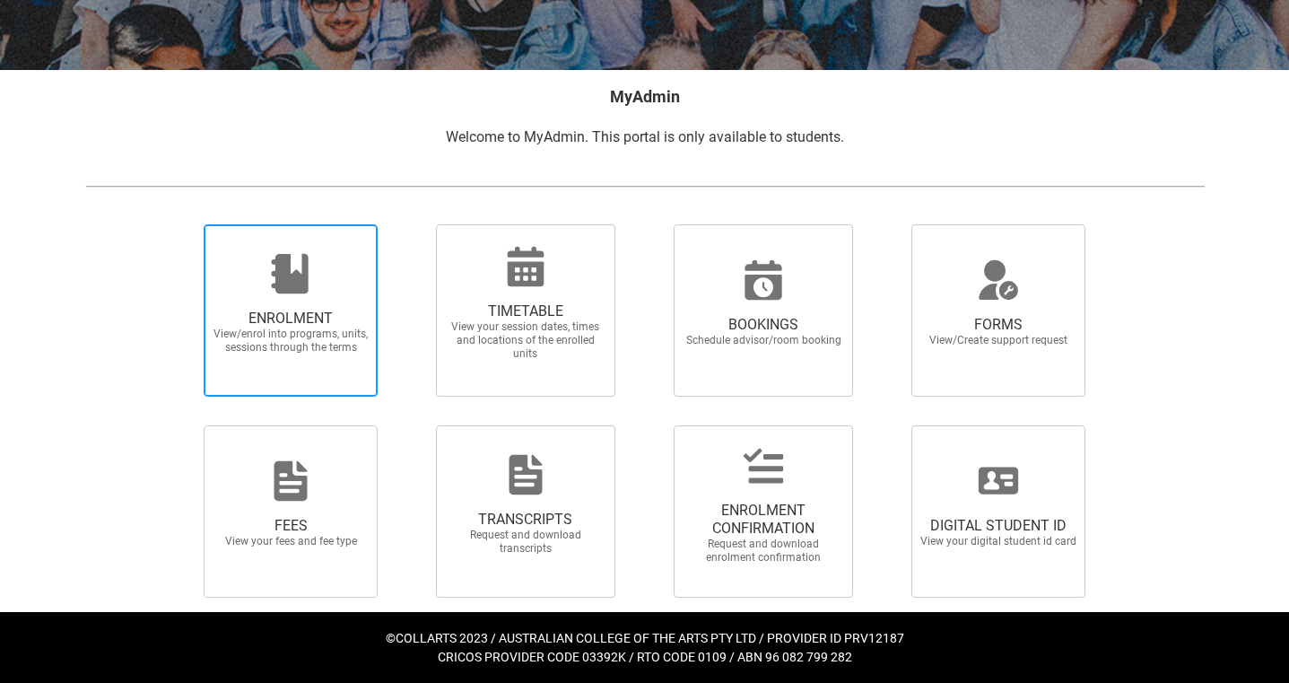 This screenshot has width=1289, height=683. Describe the element at coordinates (763, 340) in the screenshot. I see `span: Schedule advisor/room booking` at that location.